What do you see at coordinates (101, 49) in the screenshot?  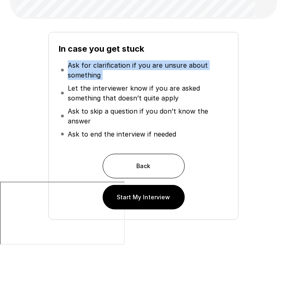 I see `b: In case you get stuck` at bounding box center [101, 49].